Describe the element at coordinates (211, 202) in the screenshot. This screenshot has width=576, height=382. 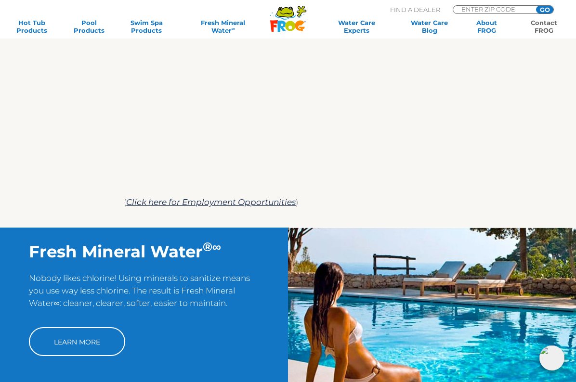
I see `a: Click here for Employment Opportunities` at that location.